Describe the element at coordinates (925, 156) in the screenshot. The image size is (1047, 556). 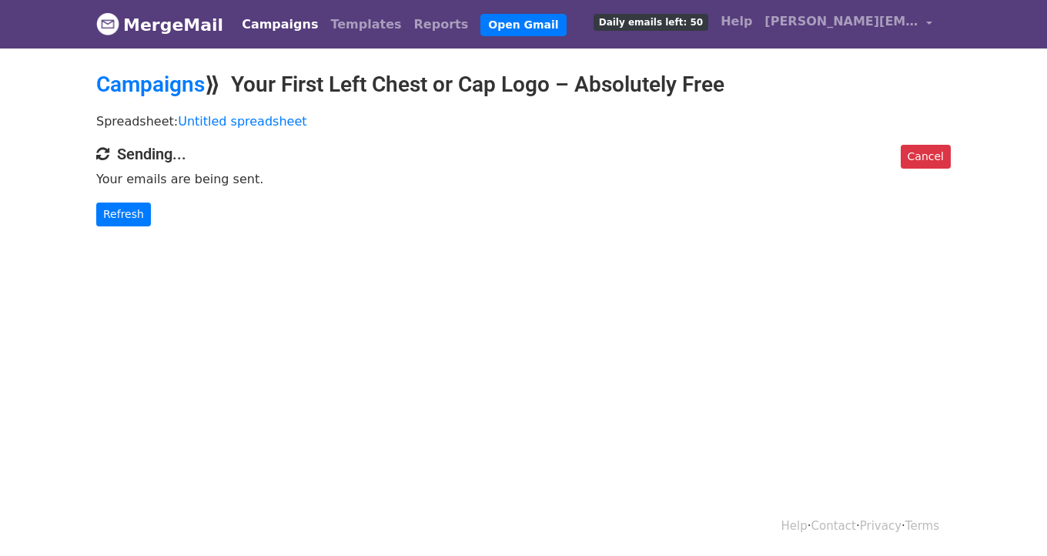
I see `a: Cancel` at that location.